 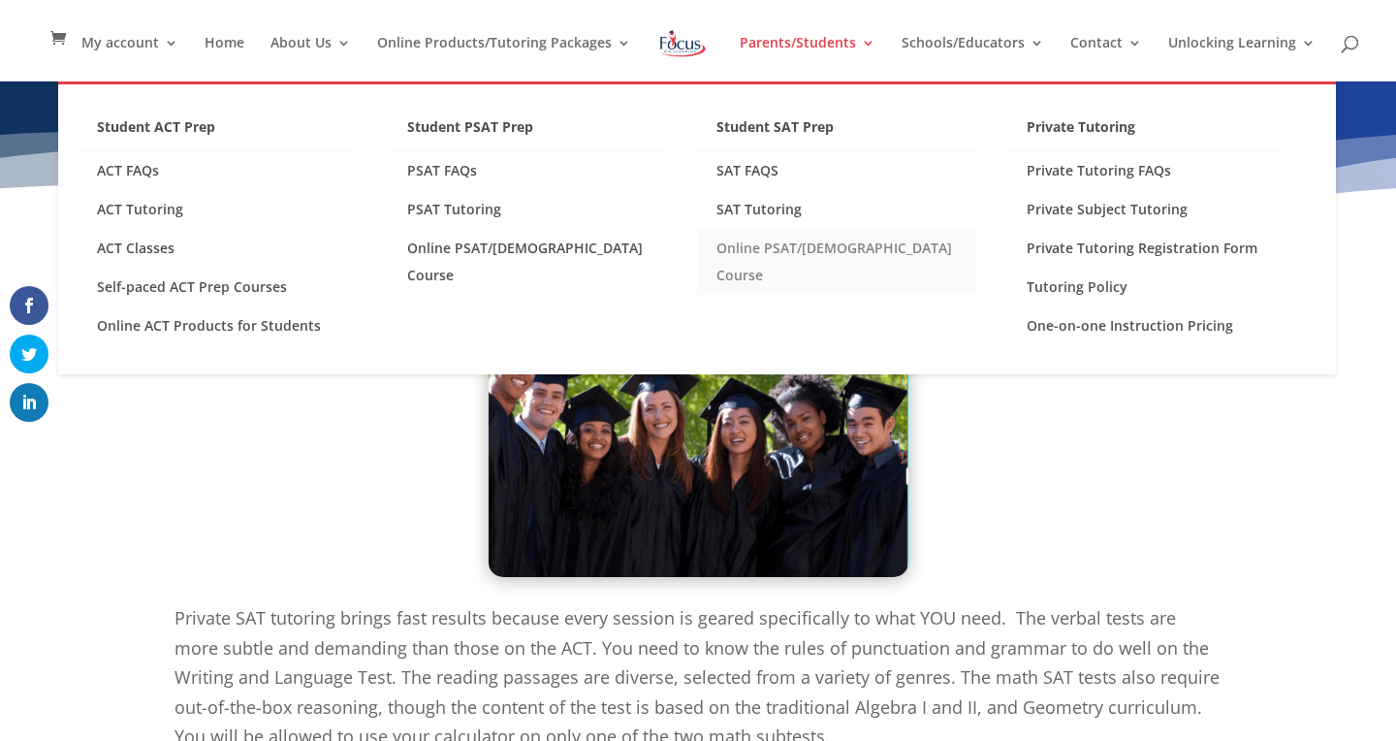 I want to click on a: ACT Tutoring, so click(x=217, y=209).